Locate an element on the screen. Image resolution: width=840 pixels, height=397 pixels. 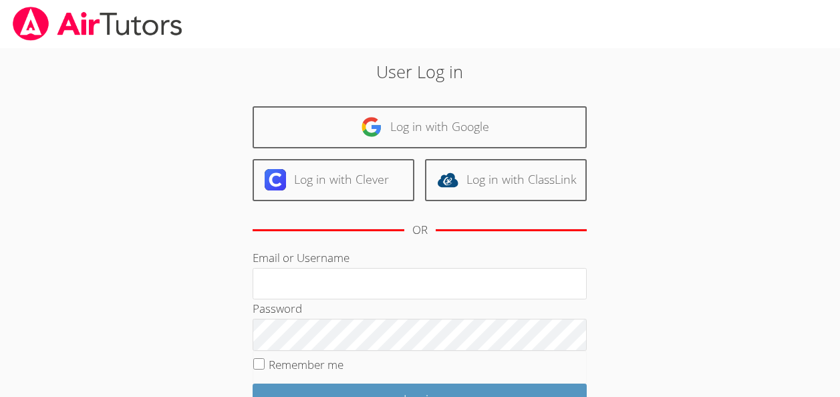
label: Remember me is located at coordinates (306, 364).